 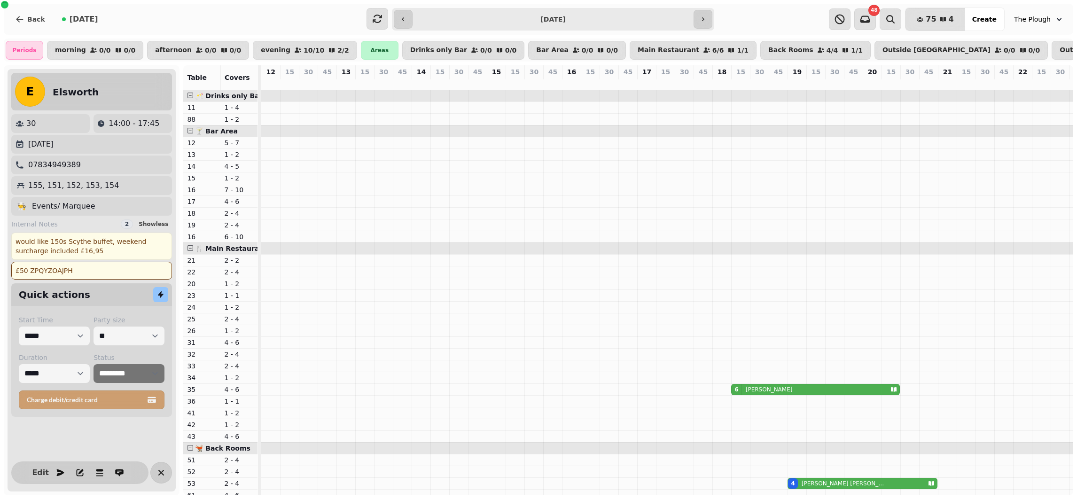 What do you see at coordinates (931, 19) in the screenshot?
I see `span: 75` at bounding box center [931, 19].